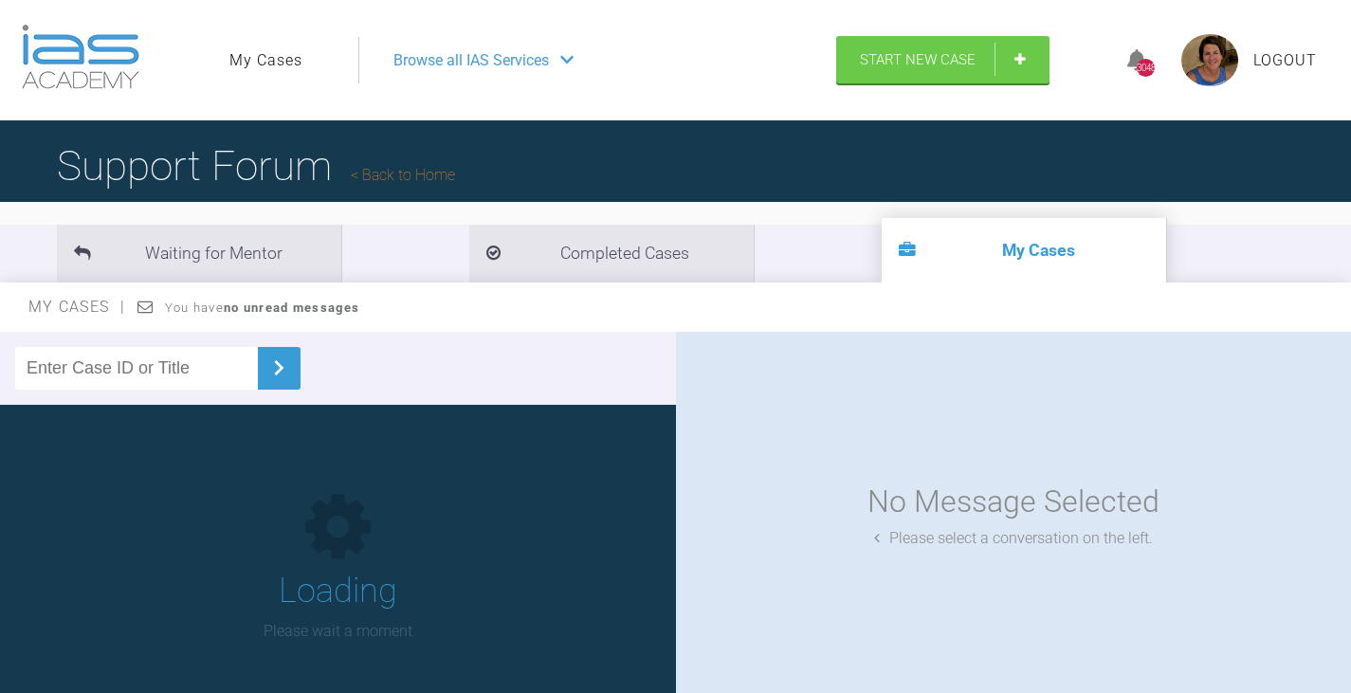 The height and width of the screenshot is (693, 1351). What do you see at coordinates (918, 60) in the screenshot?
I see `span: Start New Case` at bounding box center [918, 60].